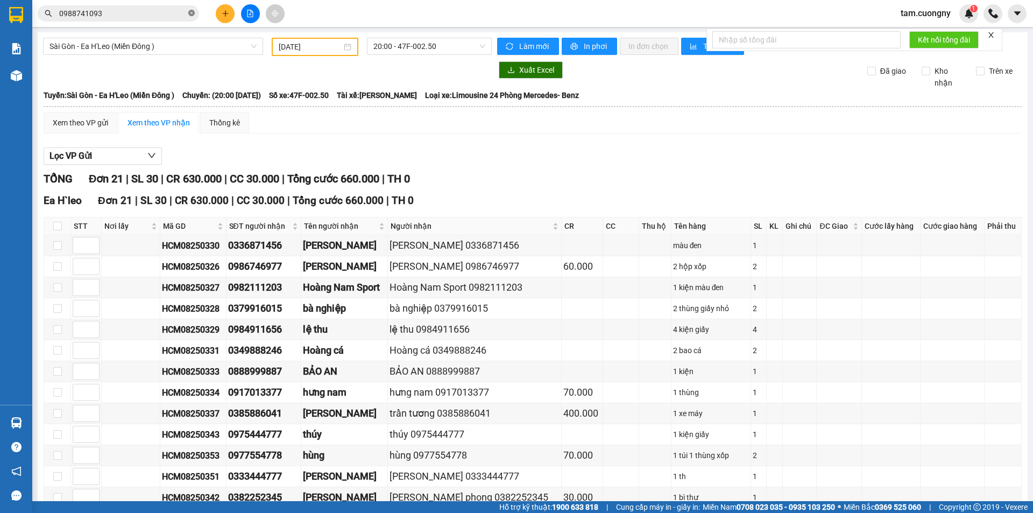 The width and height of the screenshot is (1033, 513). I want to click on div: HCM08250342, so click(193, 497).